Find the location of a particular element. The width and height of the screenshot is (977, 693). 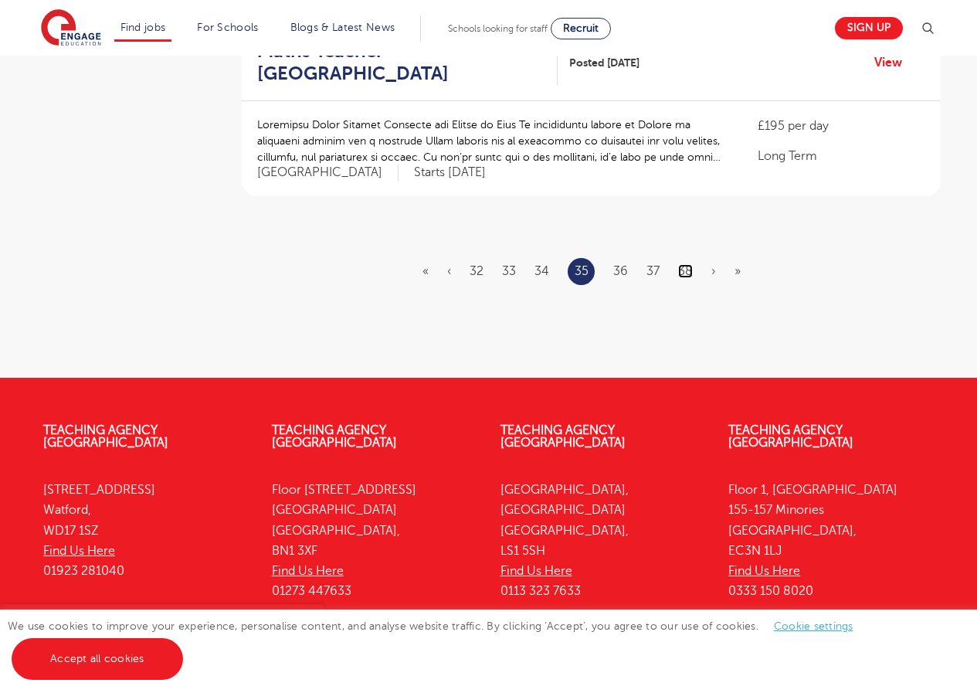

img: Engage Education is located at coordinates (71, 29).